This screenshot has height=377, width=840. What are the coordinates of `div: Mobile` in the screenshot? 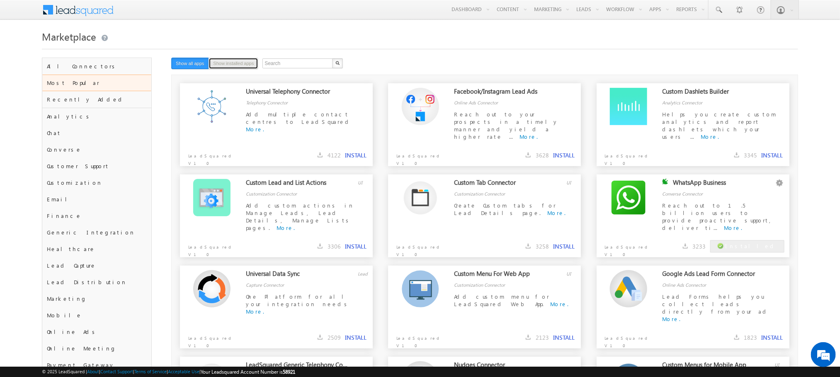 It's located at (97, 316).